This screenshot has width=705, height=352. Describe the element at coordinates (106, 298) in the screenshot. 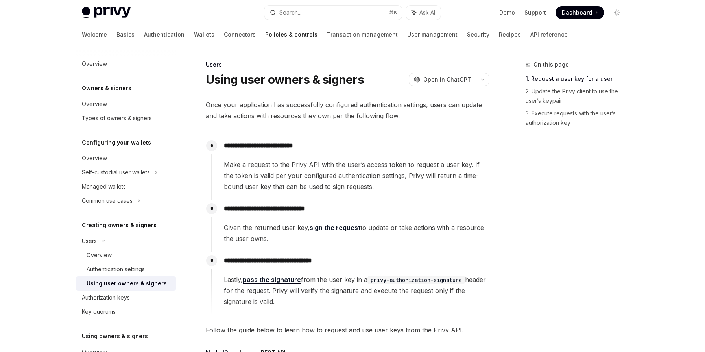

I see `div: Authorization keys` at that location.